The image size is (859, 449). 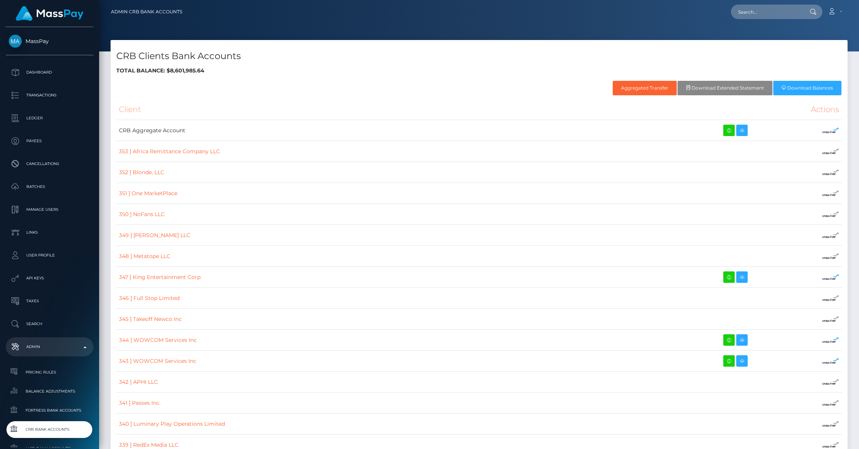 What do you see at coordinates (479, 71) in the screenshot?
I see `h6: Total balance: $8,601,985.64` at bounding box center [479, 71].